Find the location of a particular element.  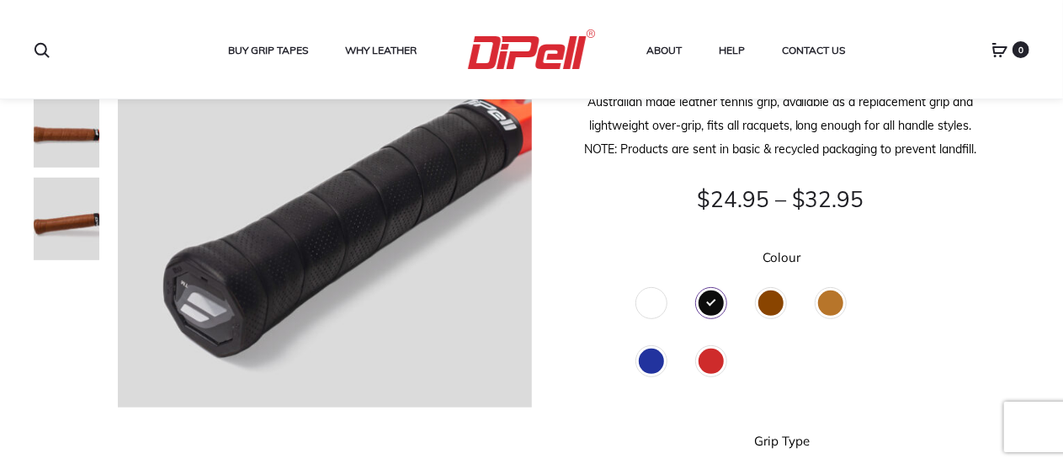

span: 0 is located at coordinates (1021, 50).